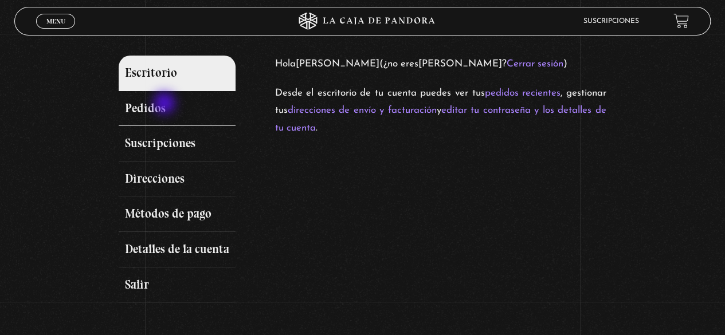 The height and width of the screenshot is (335, 725). What do you see at coordinates (56, 21) in the screenshot?
I see `span: Menu` at bounding box center [56, 21].